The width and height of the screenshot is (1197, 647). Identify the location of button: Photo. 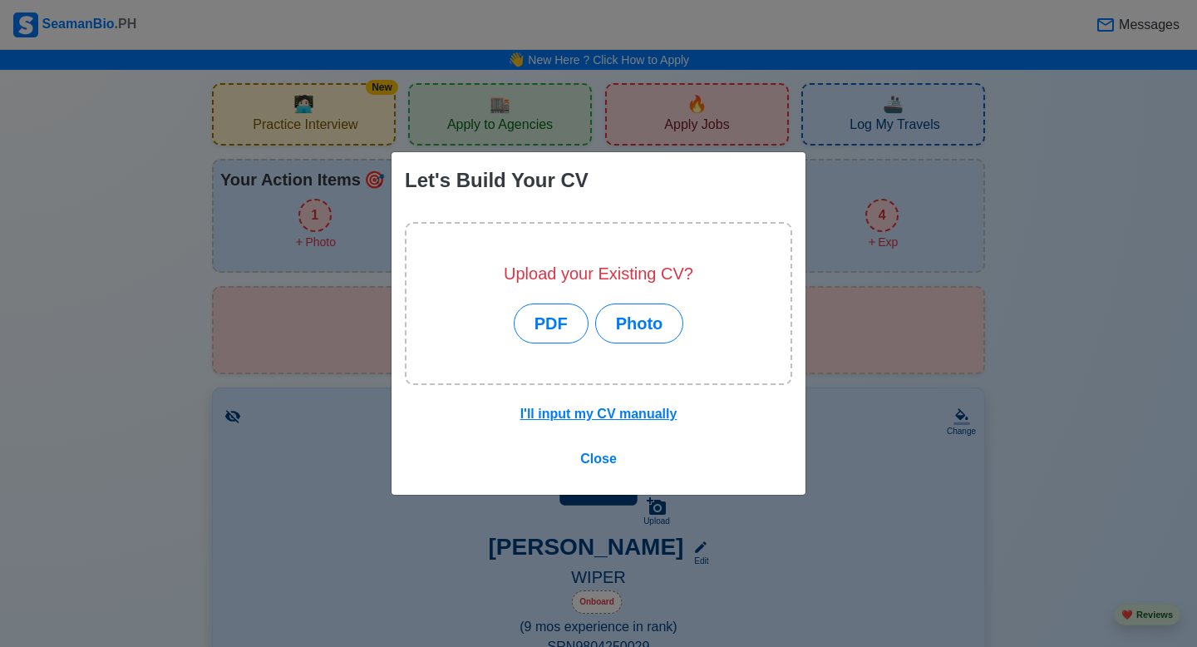
(639, 323).